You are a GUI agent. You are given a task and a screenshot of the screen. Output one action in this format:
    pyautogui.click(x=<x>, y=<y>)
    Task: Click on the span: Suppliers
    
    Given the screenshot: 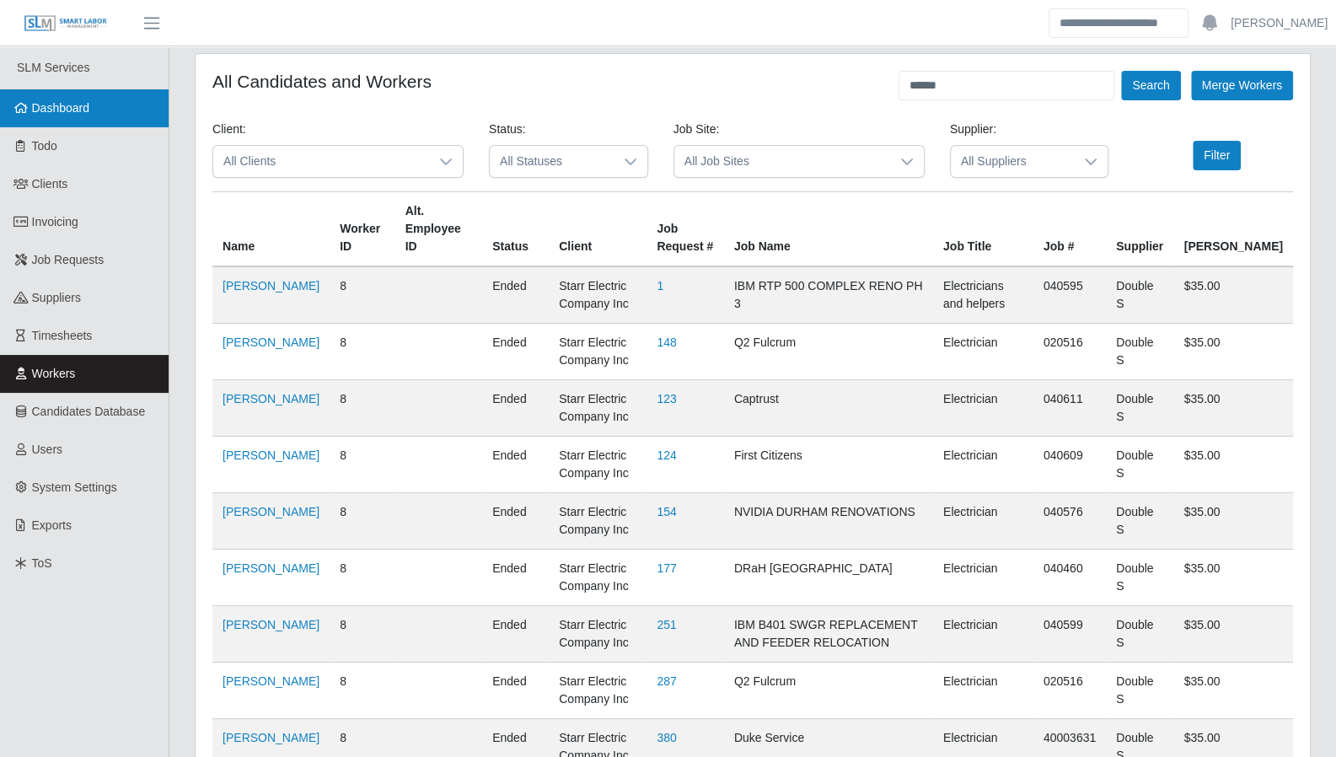 What is the action you would take?
    pyautogui.click(x=56, y=297)
    